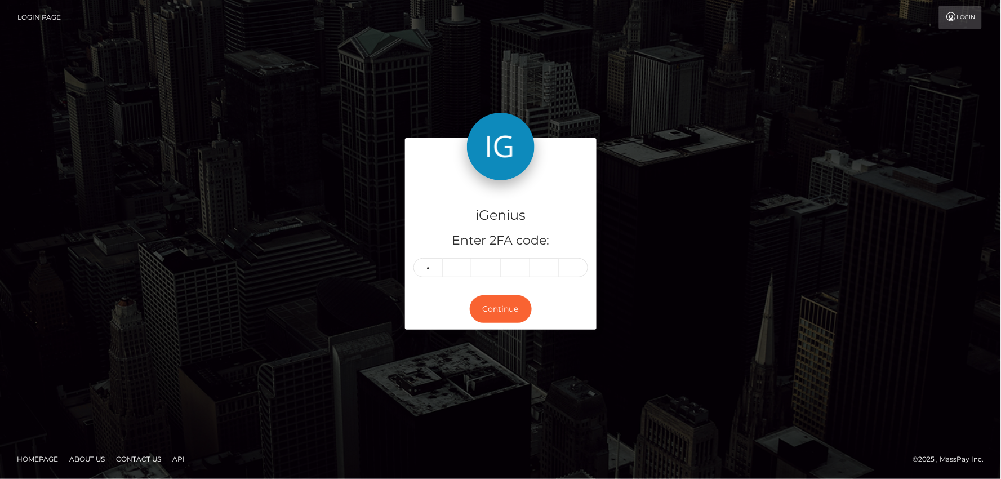  What do you see at coordinates (501, 309) in the screenshot?
I see `button: Continue` at bounding box center [501, 309].